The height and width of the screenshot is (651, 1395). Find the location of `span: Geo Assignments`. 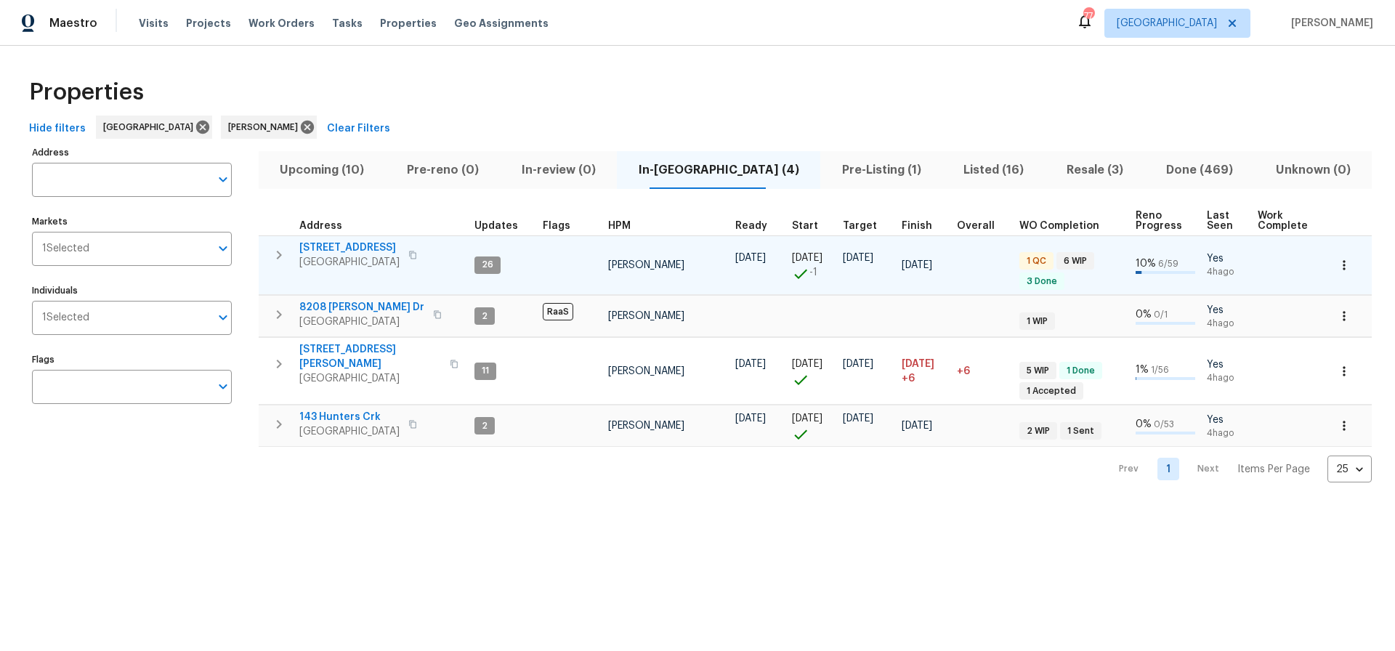

span: Geo Assignments is located at coordinates (501, 23).